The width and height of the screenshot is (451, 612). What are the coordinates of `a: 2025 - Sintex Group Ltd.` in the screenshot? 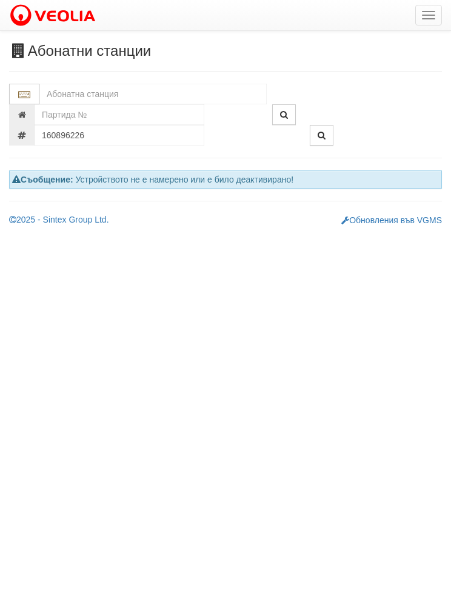 It's located at (59, 220).